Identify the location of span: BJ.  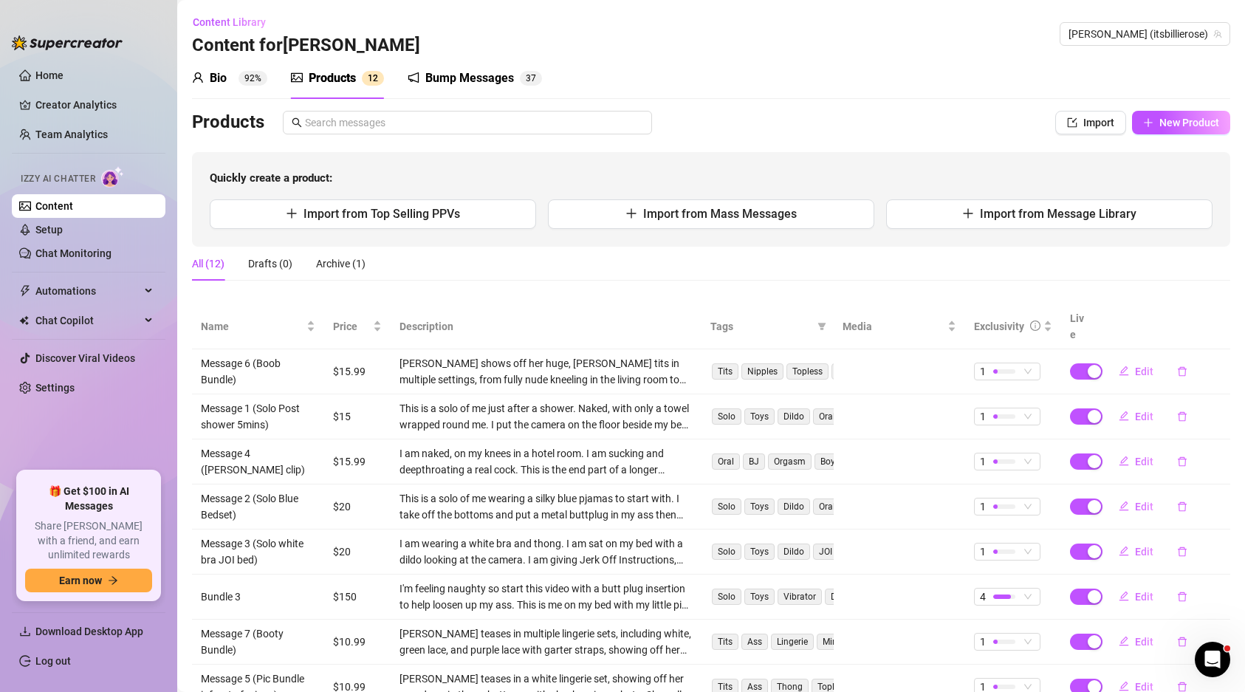
(754, 461).